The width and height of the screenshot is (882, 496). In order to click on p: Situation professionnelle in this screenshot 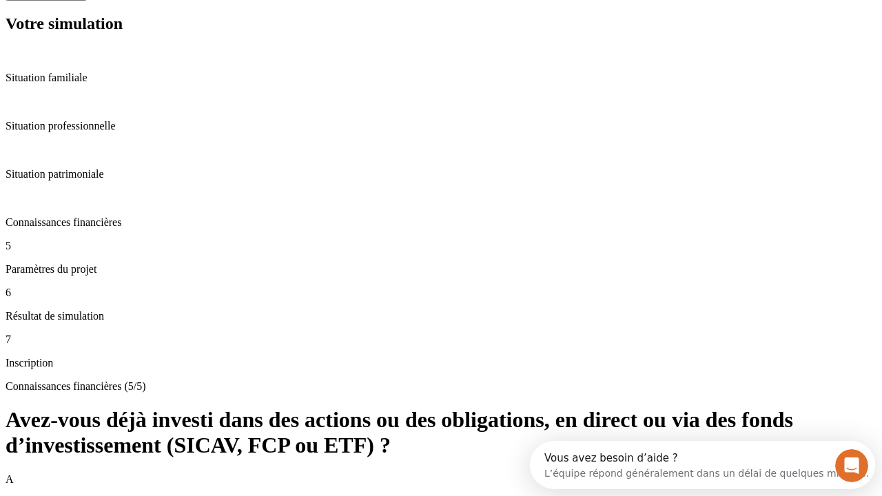, I will do `click(441, 126)`.